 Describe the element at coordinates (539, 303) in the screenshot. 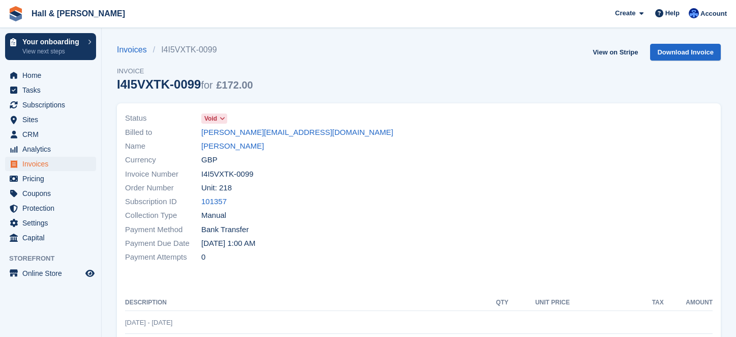

I see `th: Unit Price` at that location.